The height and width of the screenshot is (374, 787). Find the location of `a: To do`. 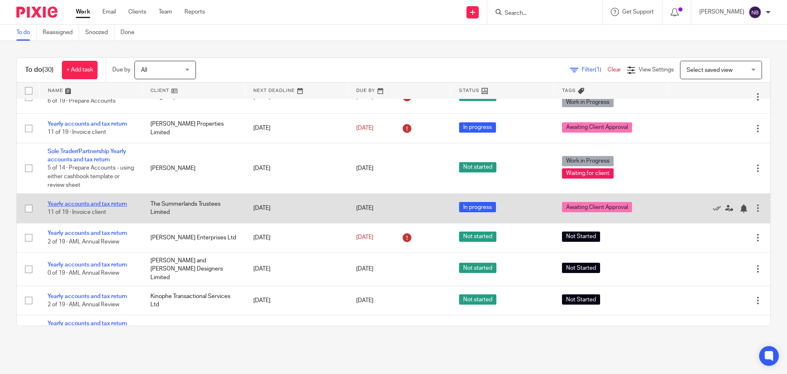

a: To do is located at coordinates (26, 32).